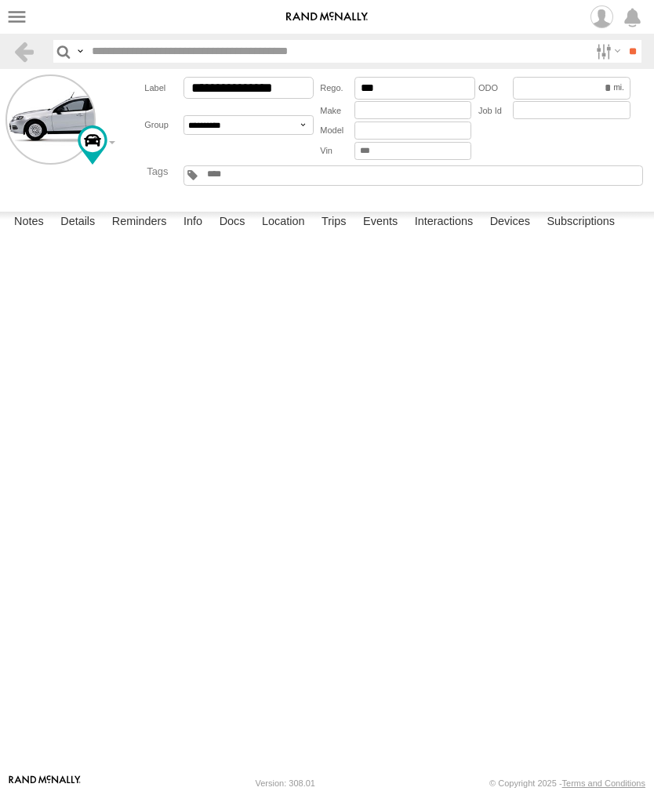 The width and height of the screenshot is (654, 791). I want to click on img: rand-logo.svg, so click(327, 17).